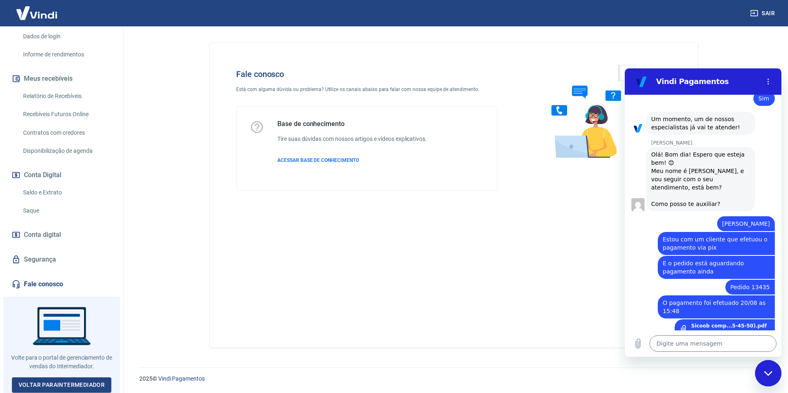 Image resolution: width=788 pixels, height=393 pixels. I want to click on div: 1 MB, so click(104, 264).